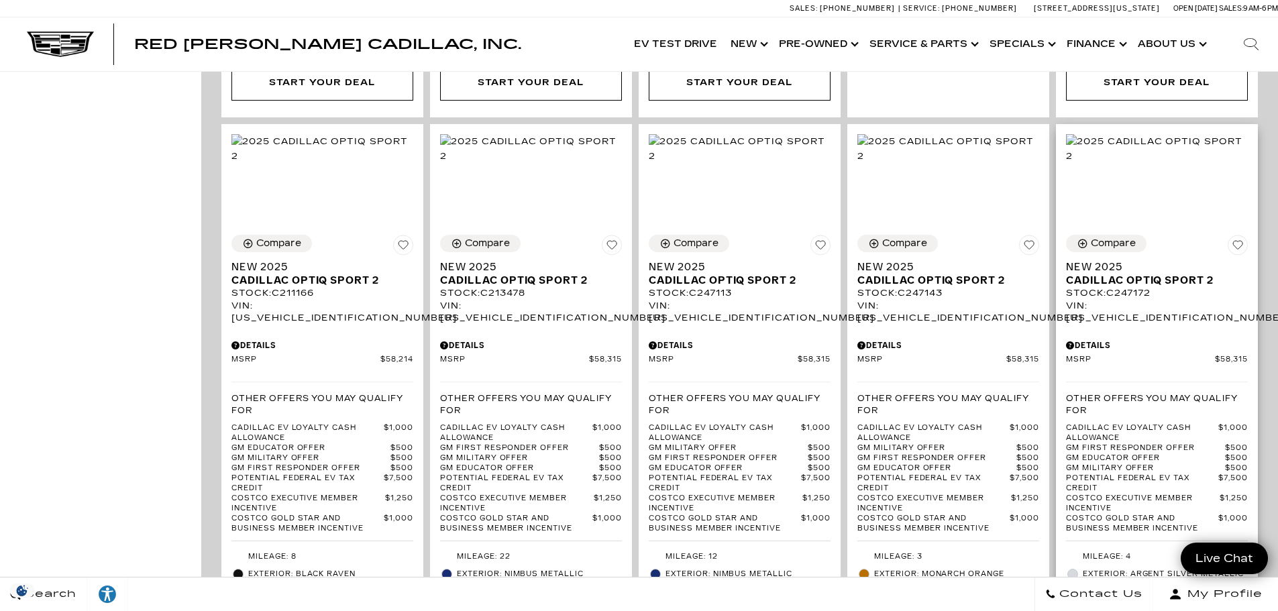  Describe the element at coordinates (1142, 504) in the screenshot. I see `span: Costco Executive Member Incentive` at that location.